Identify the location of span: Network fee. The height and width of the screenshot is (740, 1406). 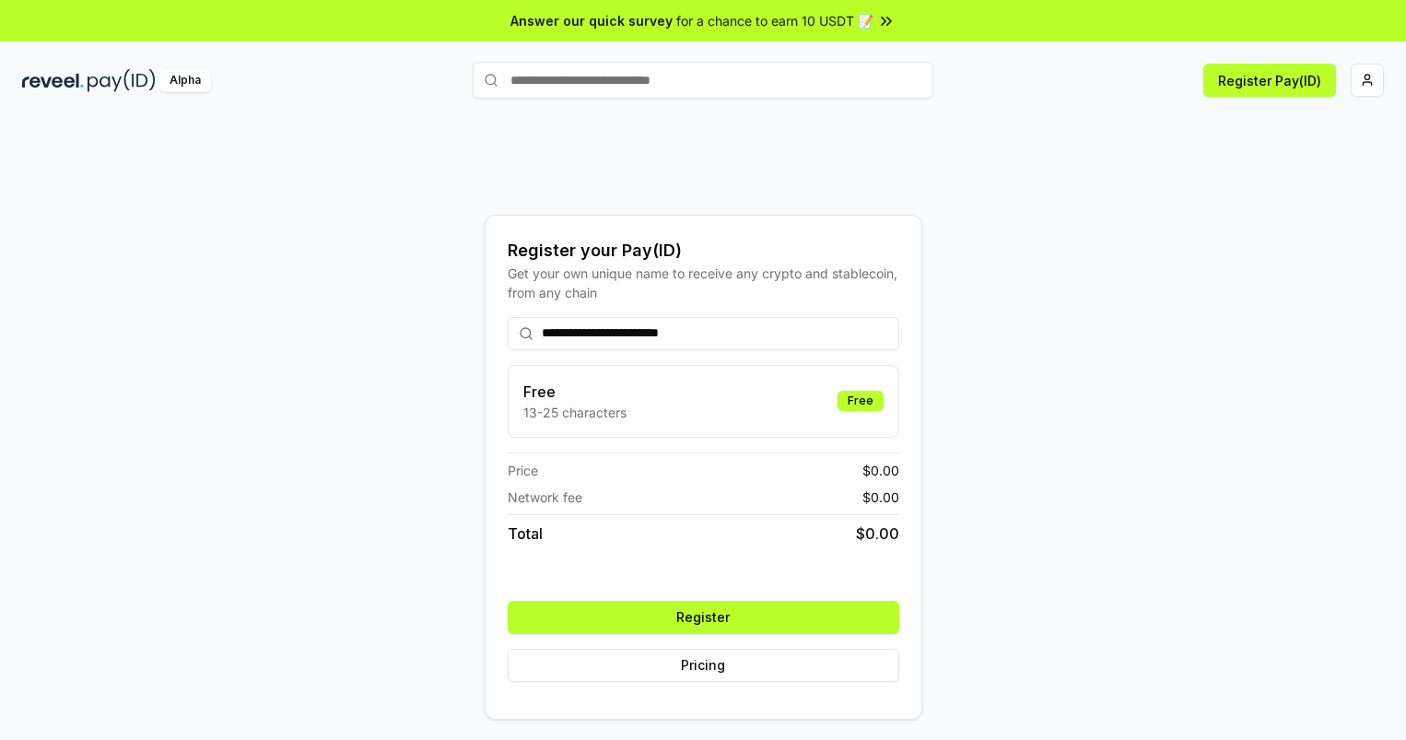
(545, 497).